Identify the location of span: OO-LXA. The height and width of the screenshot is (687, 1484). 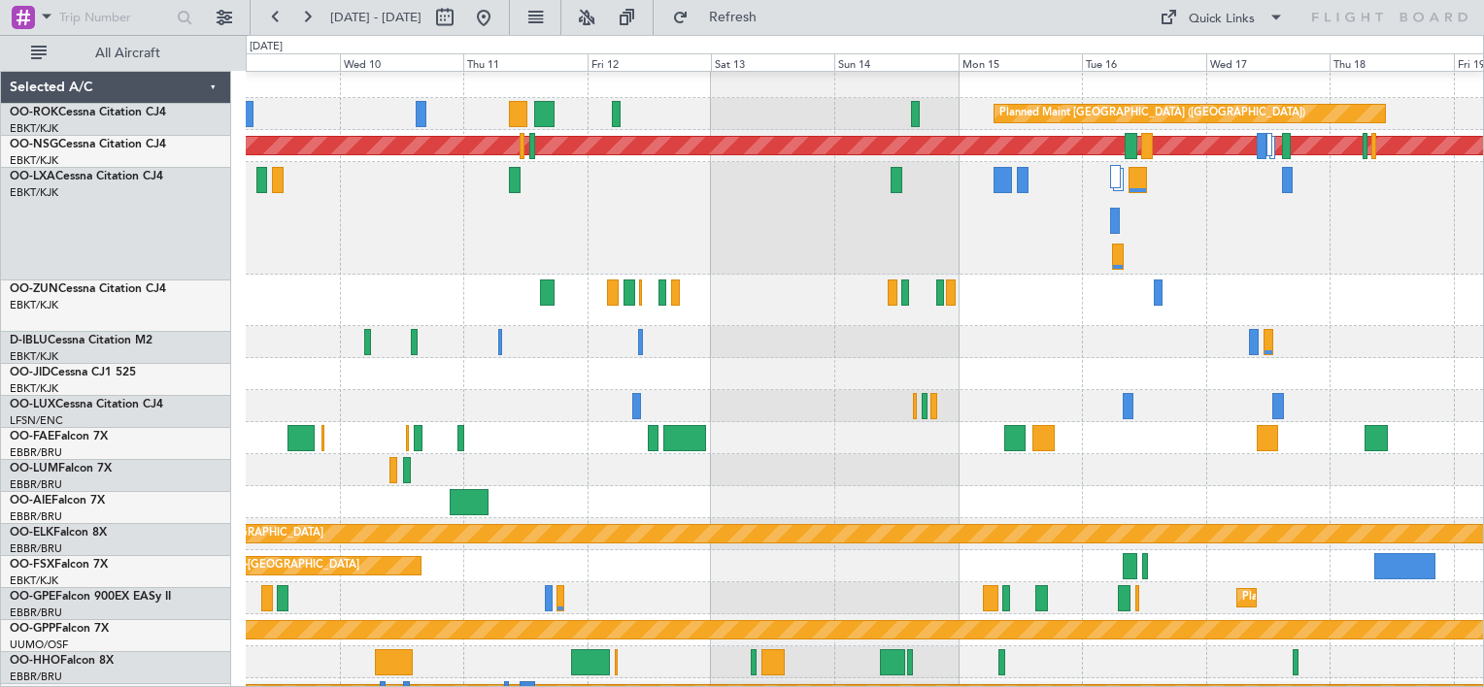
(32, 177).